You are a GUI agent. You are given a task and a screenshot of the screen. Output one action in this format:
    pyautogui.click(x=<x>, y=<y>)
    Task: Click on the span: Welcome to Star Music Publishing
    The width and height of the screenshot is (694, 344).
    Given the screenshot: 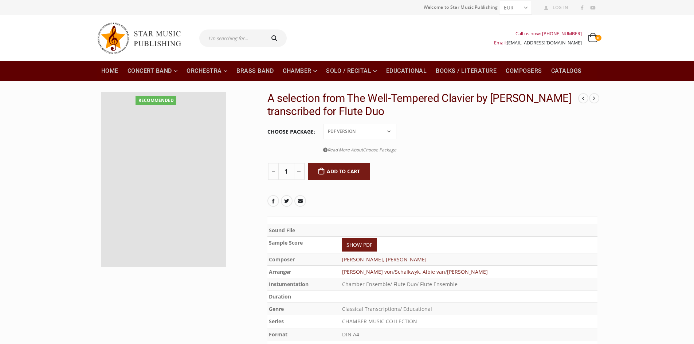 What is the action you would take?
    pyautogui.click(x=461, y=7)
    